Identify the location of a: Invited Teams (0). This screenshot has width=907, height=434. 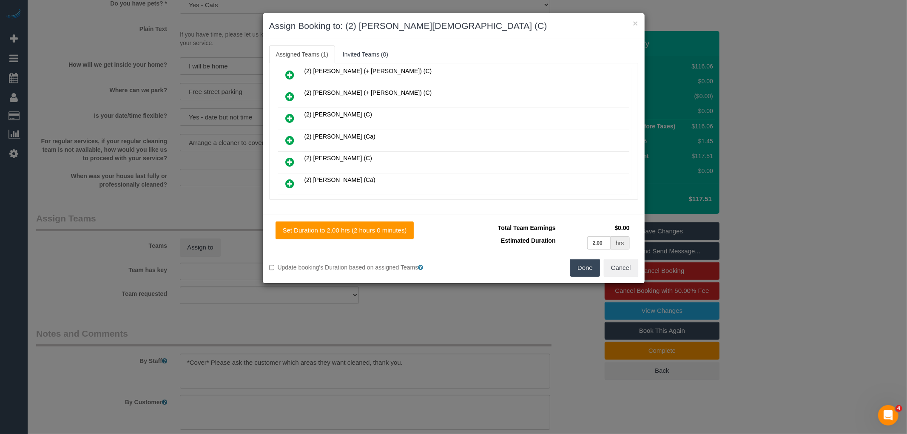
(365, 54).